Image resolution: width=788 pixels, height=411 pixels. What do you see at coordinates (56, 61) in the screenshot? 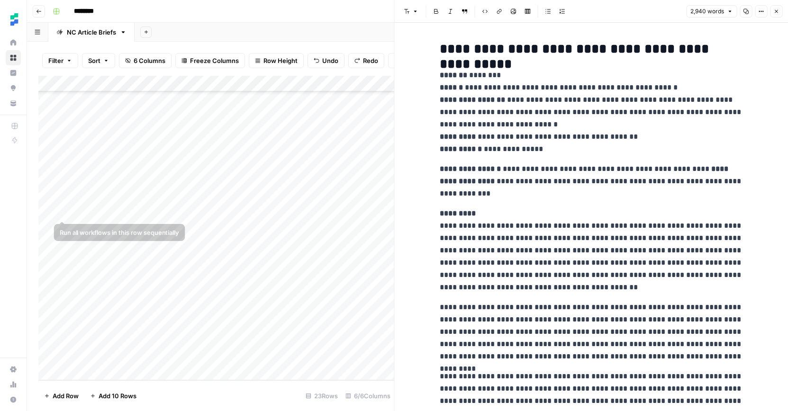
I see `span: Filter` at bounding box center [56, 61].